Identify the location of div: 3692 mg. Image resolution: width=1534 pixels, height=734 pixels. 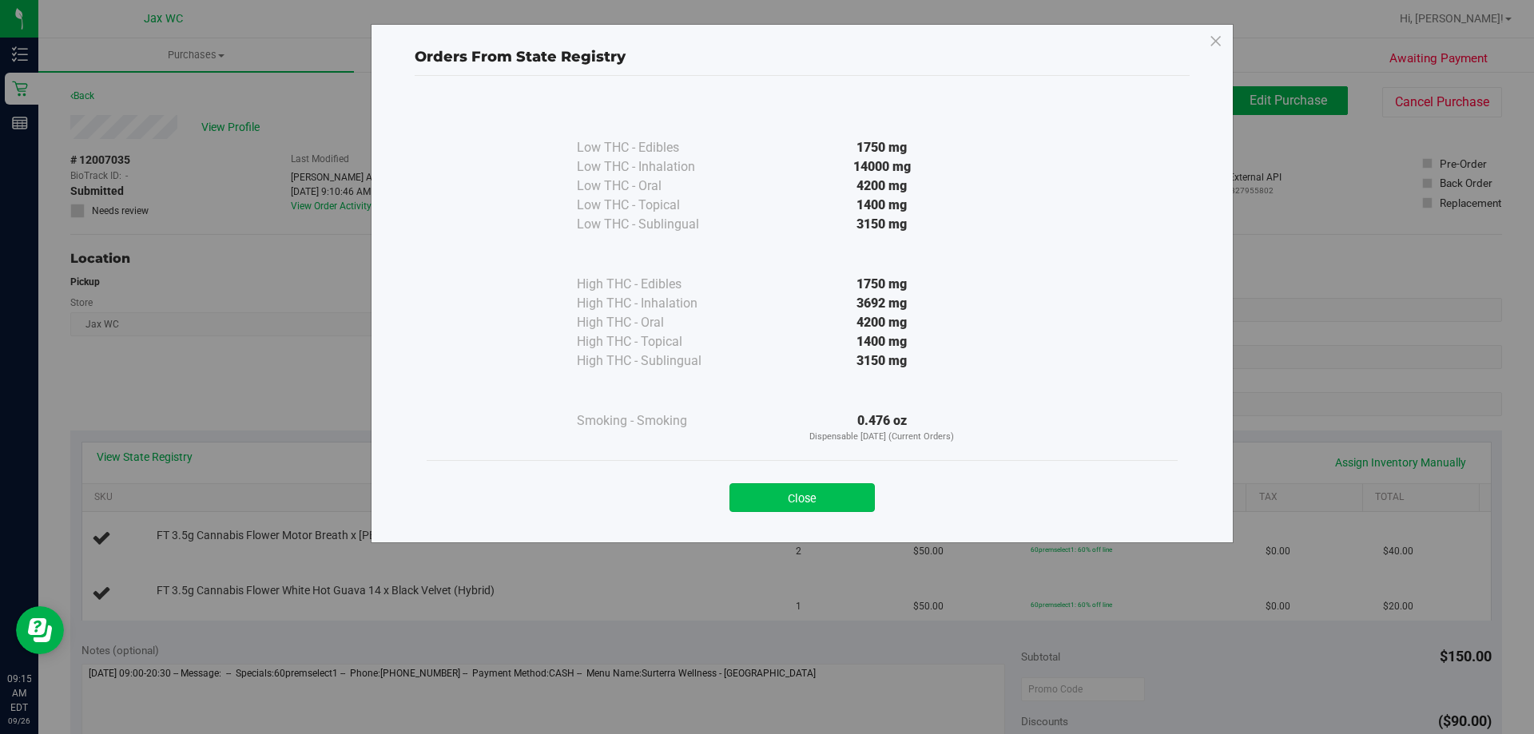
(882, 304).